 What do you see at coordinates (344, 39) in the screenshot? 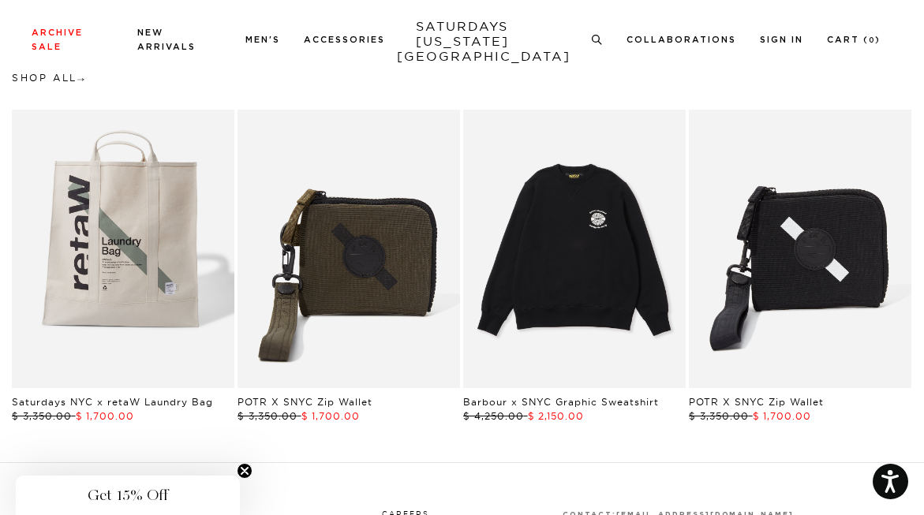
I see `a: Accessories` at bounding box center [344, 39].